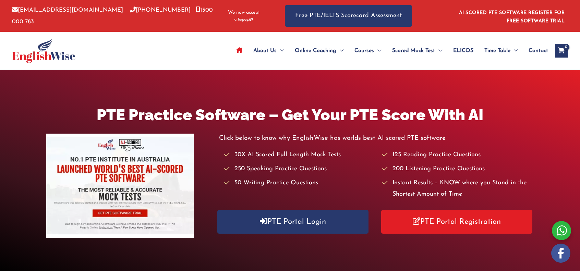 The image size is (580, 271). What do you see at coordinates (377, 138) in the screenshot?
I see `p: Click below to know why EnglishWise has worlds best AI scored PTE software` at bounding box center [377, 138].